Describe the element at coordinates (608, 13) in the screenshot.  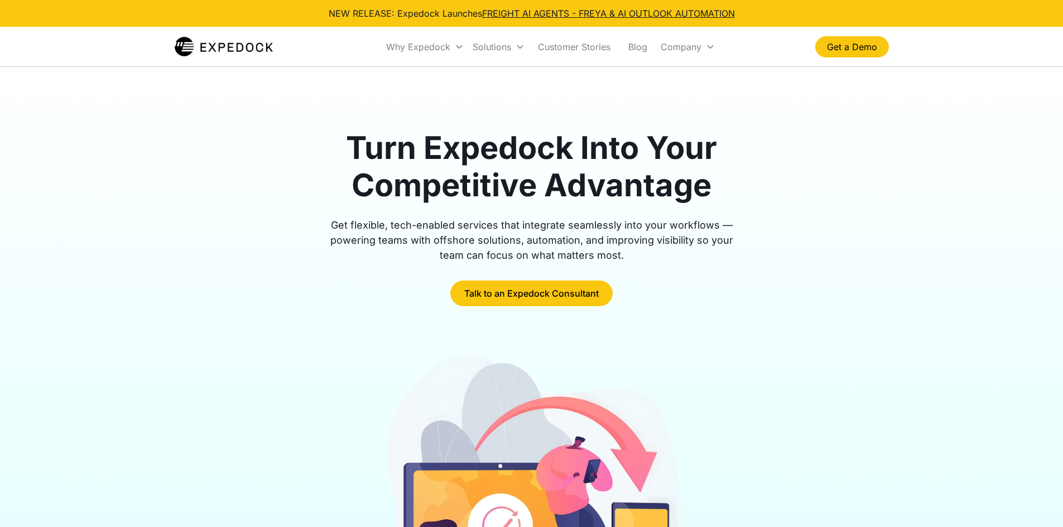
I see `a: FREIGHT AI AGENTS - FREYA & AI OUTLOOK AUTOMATION` at that location.